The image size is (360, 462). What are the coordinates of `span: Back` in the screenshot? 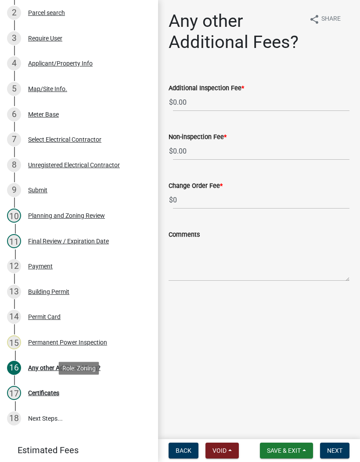 It's located at (184, 450).